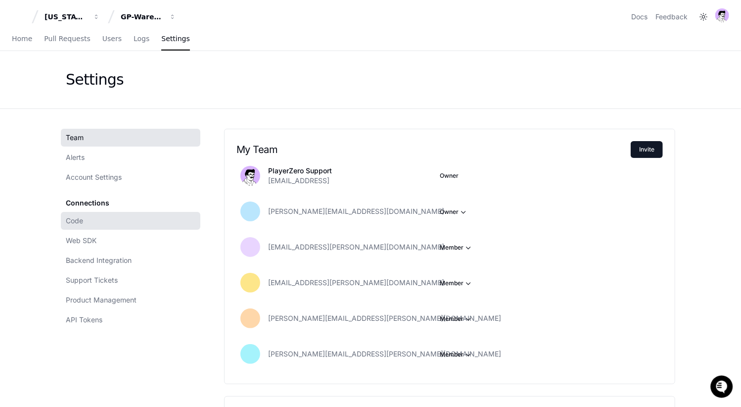 Image resolution: width=741 pixels, height=407 pixels. Describe the element at coordinates (131, 280) in the screenshot. I see `a: Support Tickets` at that location.